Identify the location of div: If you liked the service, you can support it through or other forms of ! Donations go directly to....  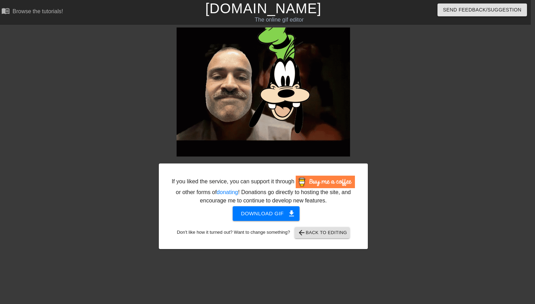
(263, 191).